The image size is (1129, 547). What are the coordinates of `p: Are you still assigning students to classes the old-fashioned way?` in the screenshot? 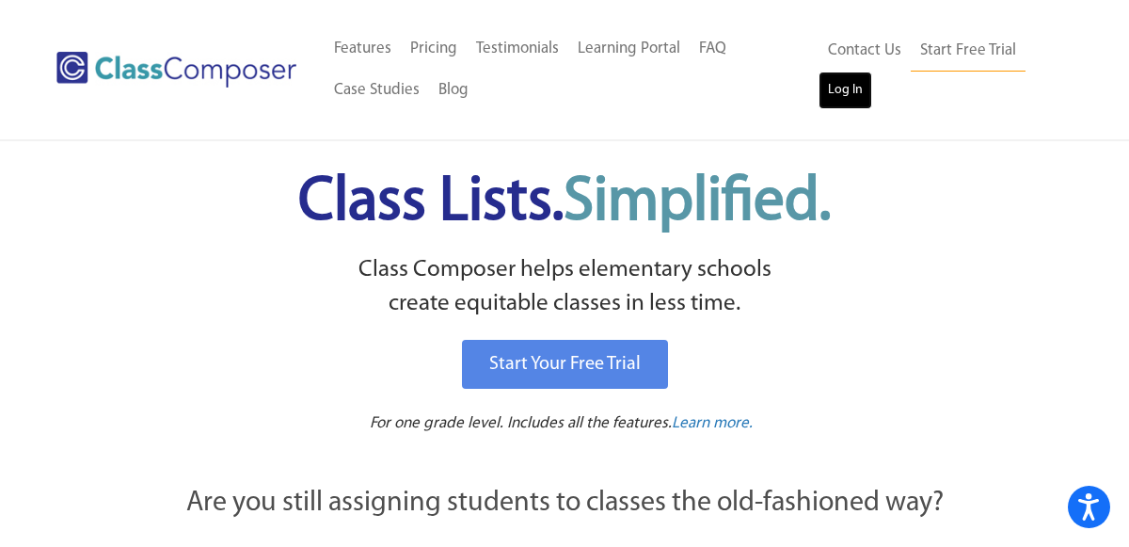 It's located at (564, 503).